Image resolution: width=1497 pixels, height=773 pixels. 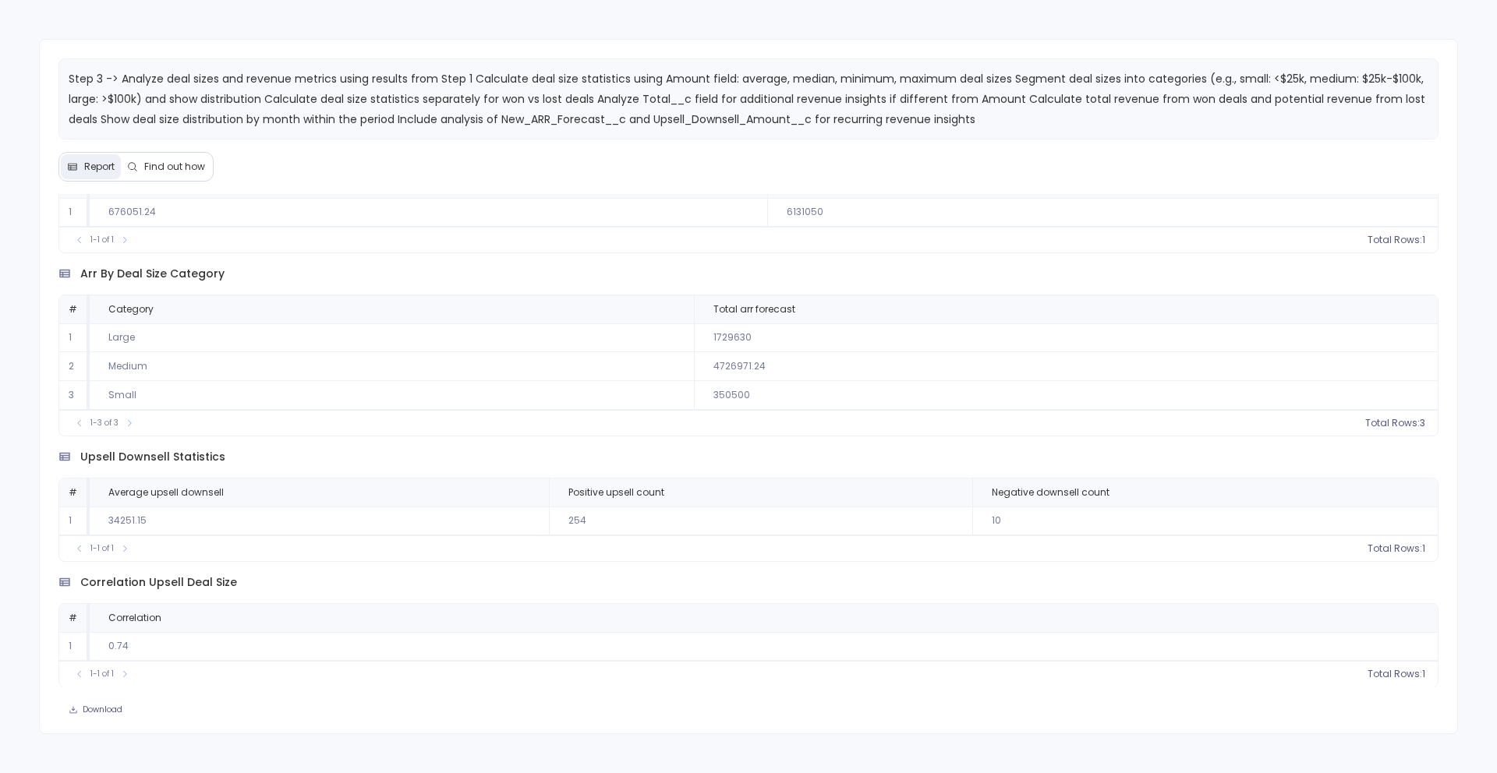 What do you see at coordinates (90, 167) in the screenshot?
I see `button: Report` at bounding box center [90, 167].